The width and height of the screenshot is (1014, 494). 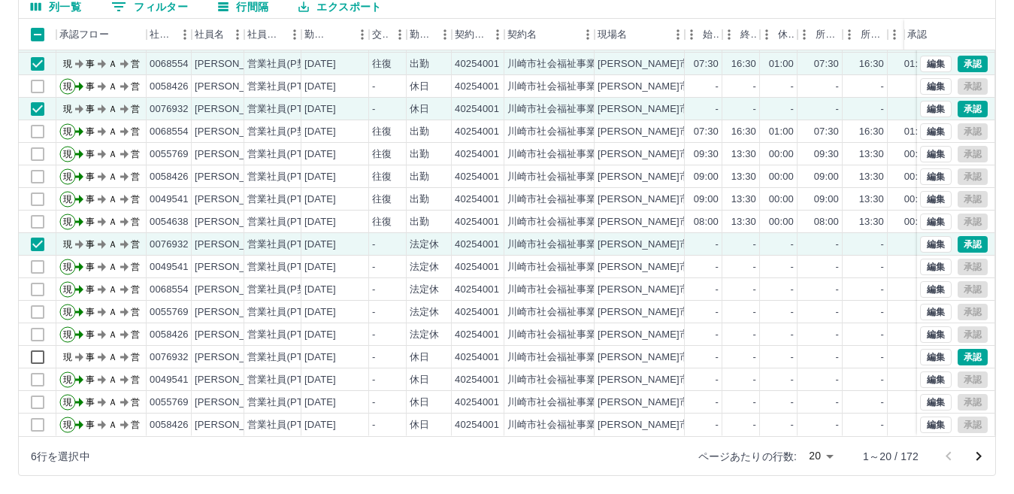 What do you see at coordinates (283, 289) in the screenshot?
I see `div: 営業社員(P契約)` at bounding box center [283, 289].